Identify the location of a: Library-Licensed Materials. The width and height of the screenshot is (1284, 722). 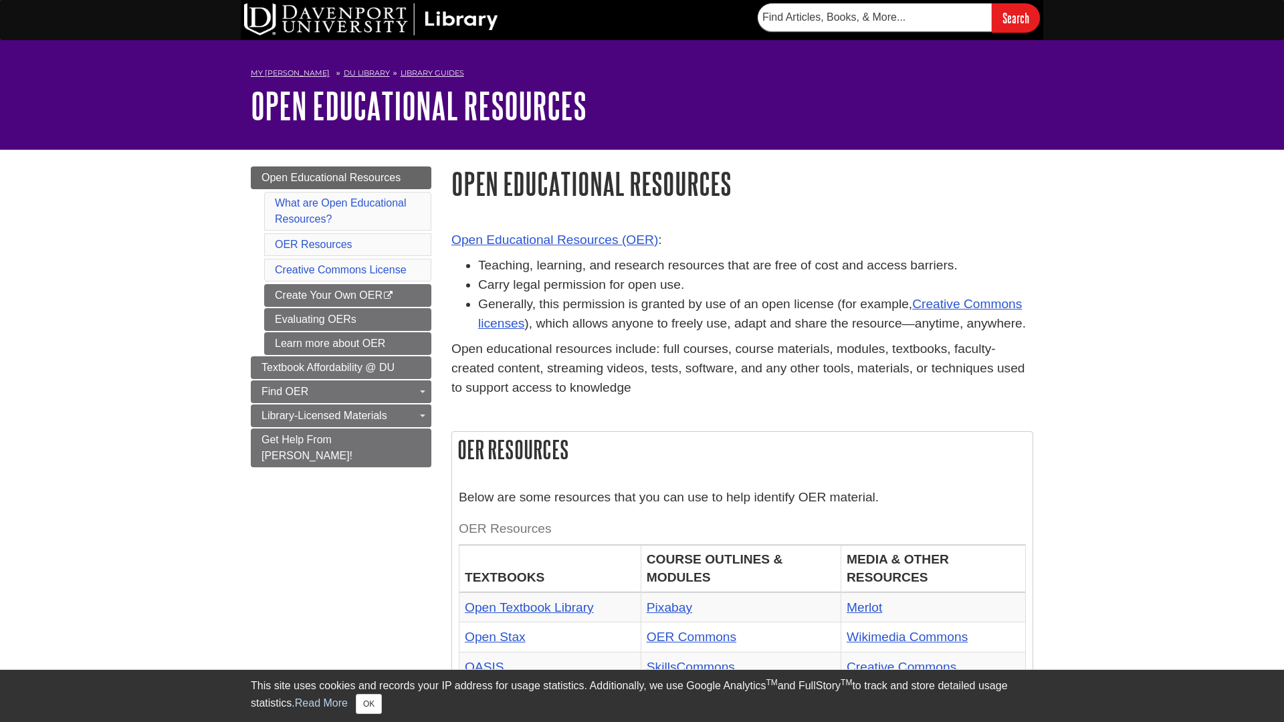
(341, 416).